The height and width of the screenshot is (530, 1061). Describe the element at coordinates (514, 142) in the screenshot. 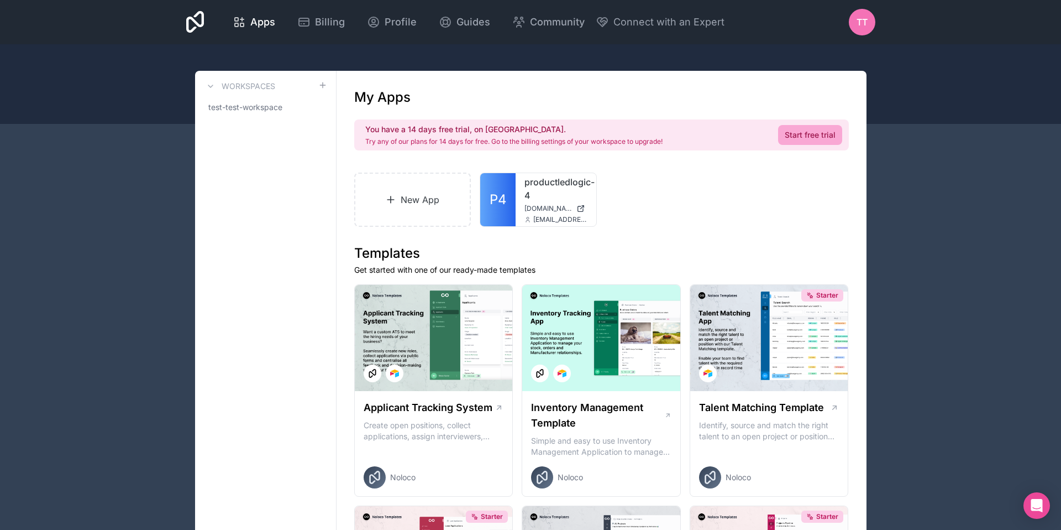

I see `p: Try any of our plans for 14 days for free. Go to the billing settings of your workspace to upgrade!` at that location.